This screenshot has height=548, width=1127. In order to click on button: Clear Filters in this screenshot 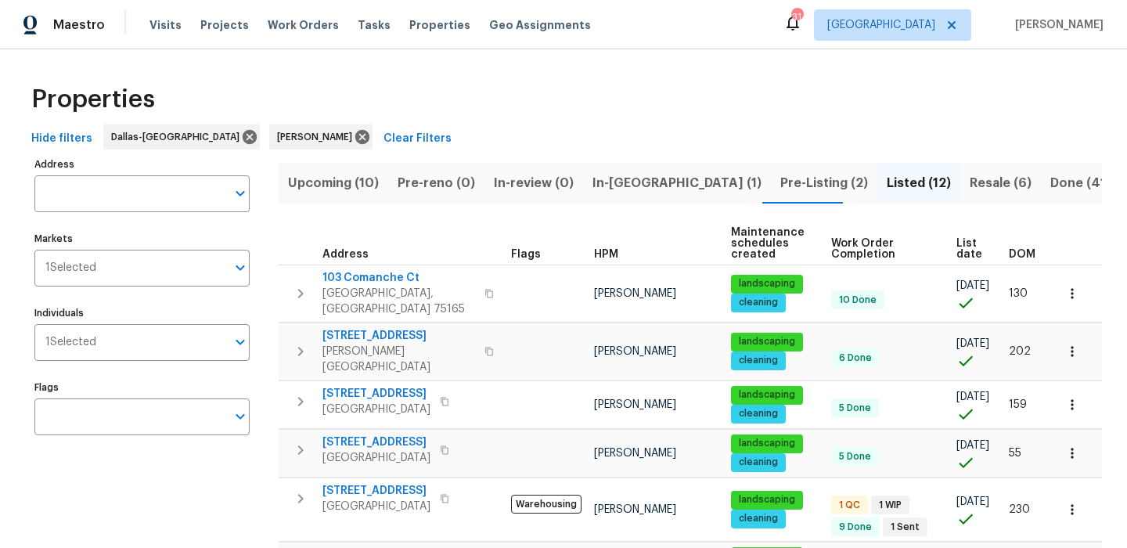, I will do `click(417, 139)`.